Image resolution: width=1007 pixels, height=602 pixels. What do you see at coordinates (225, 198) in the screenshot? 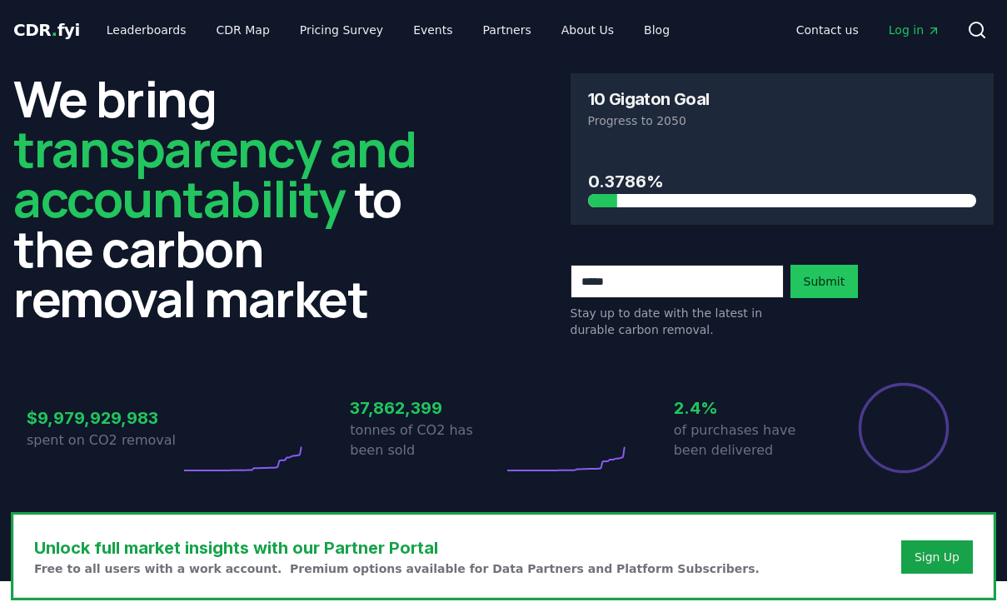
I see `h2: We bring to the carbon removal market` at bounding box center [225, 198].